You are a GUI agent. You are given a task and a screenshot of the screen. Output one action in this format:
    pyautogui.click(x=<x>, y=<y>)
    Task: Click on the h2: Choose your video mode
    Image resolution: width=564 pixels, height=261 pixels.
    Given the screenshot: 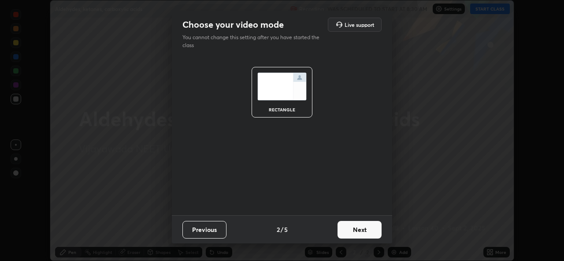 What is the action you would take?
    pyautogui.click(x=233, y=25)
    